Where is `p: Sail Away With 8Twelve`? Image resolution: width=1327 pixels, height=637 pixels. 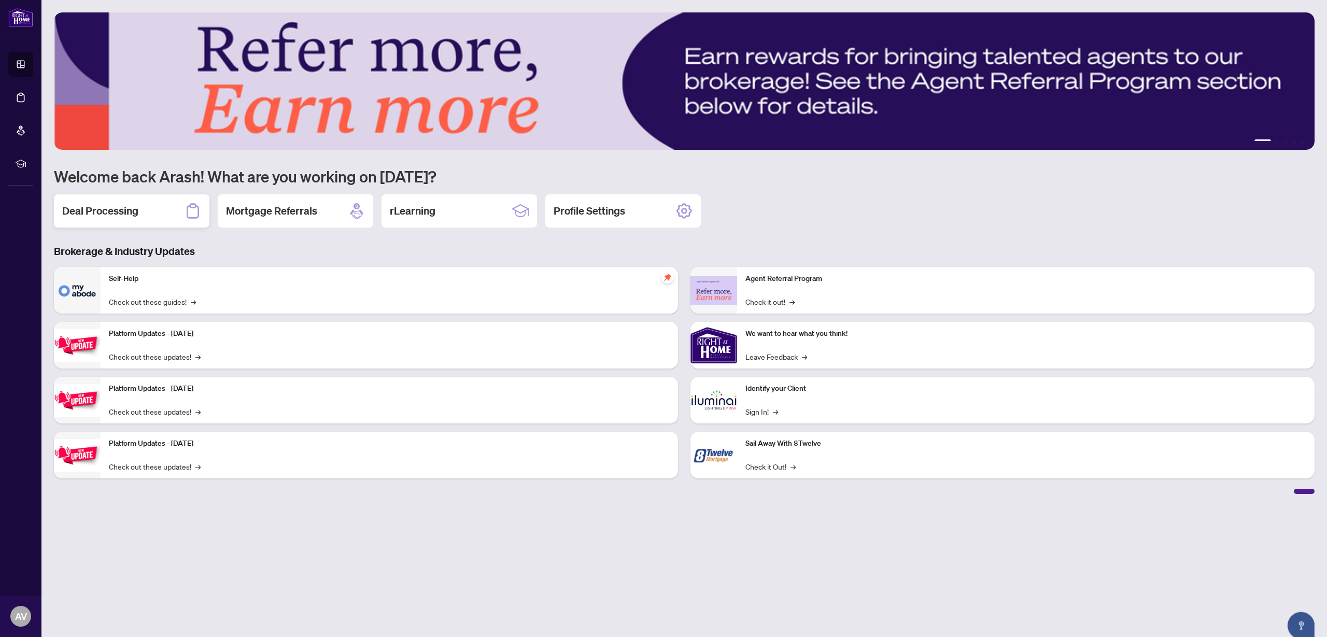 p: Sail Away With 8Twelve is located at coordinates (1026, 444).